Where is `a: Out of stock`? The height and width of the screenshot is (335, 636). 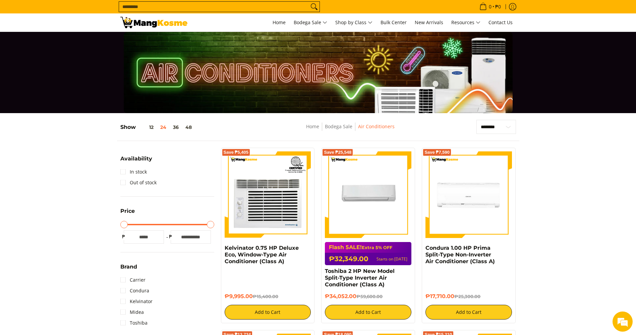 a: Out of stock is located at coordinates (139, 183).